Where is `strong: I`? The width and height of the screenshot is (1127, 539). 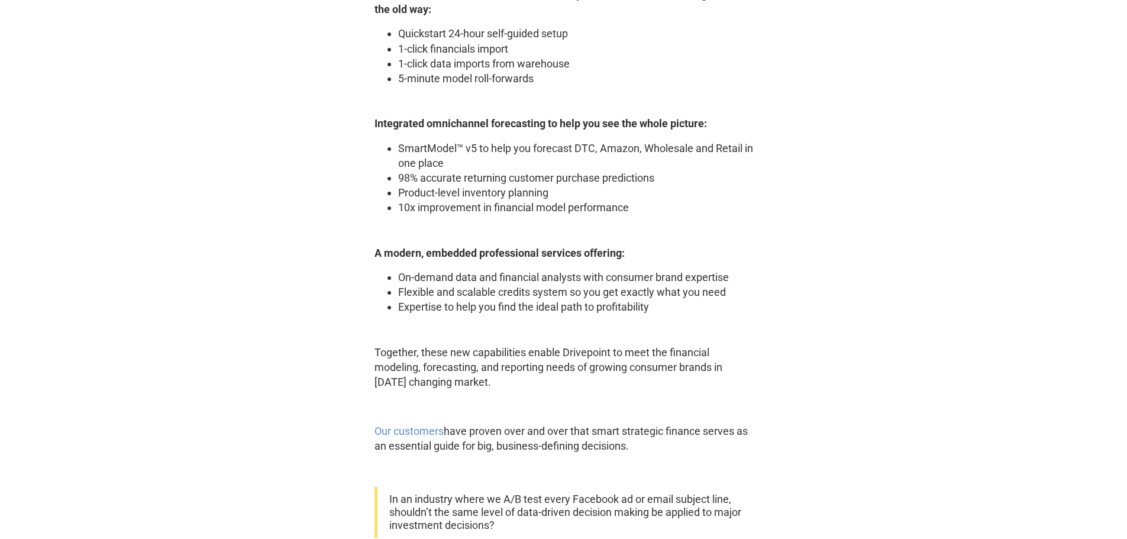 strong: I is located at coordinates (376, 123).